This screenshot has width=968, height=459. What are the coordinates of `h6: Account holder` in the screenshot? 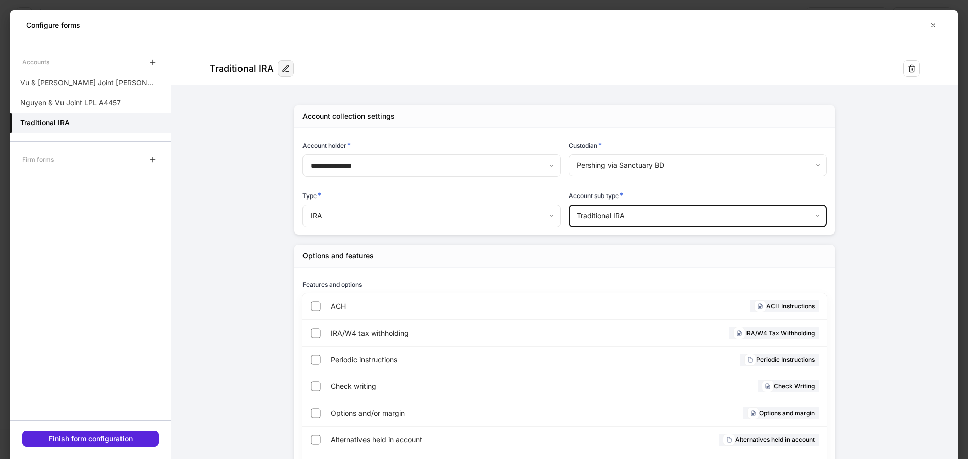 It's located at (327, 145).